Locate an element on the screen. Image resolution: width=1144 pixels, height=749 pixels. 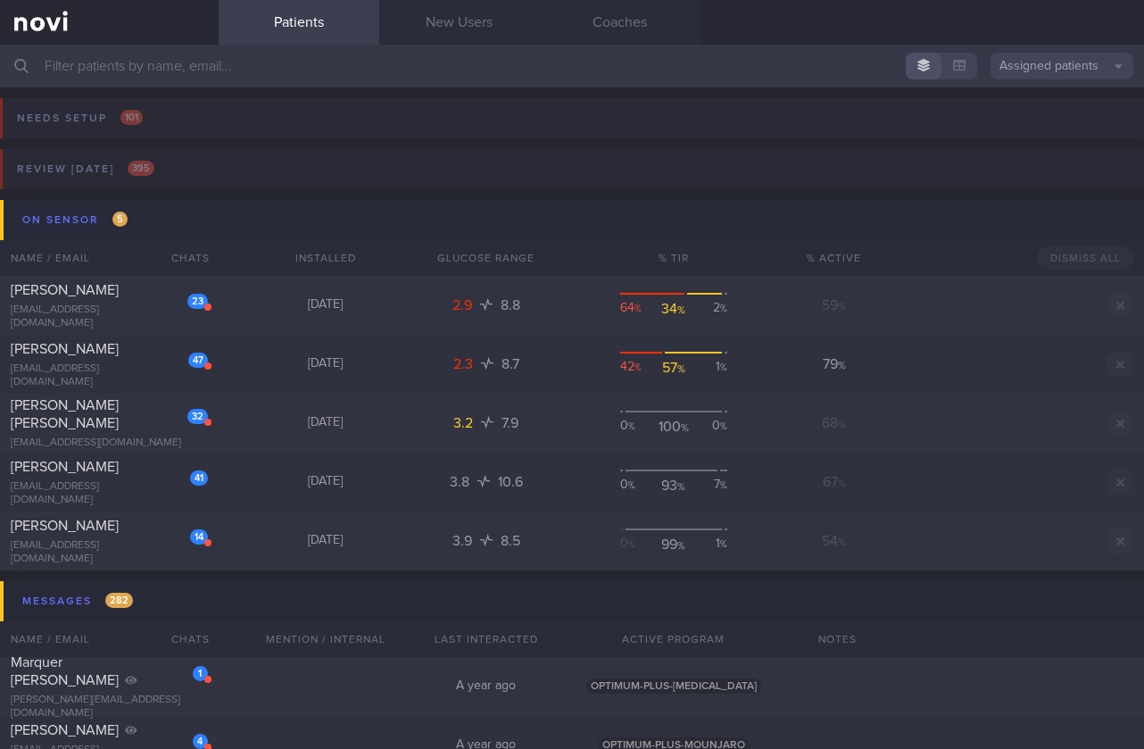
div: 47 is located at coordinates (198, 360).